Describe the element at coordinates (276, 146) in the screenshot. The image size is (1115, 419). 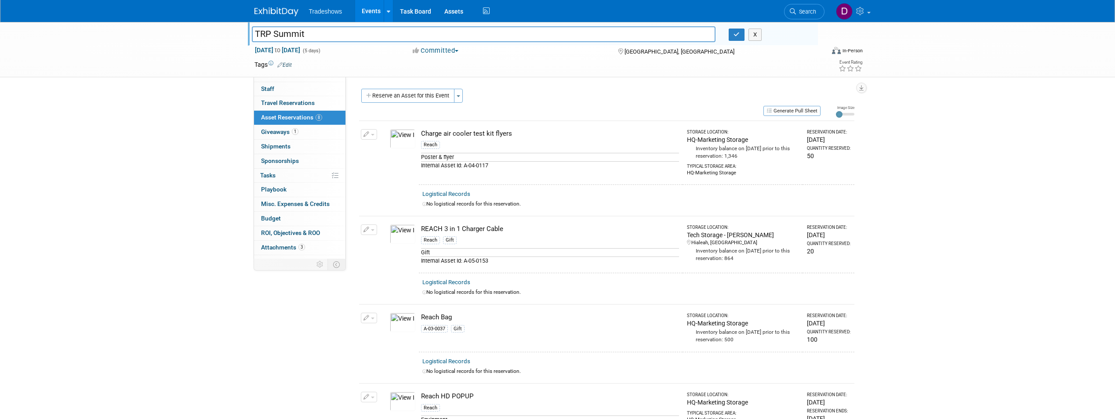
I see `span: Shipments` at that location.